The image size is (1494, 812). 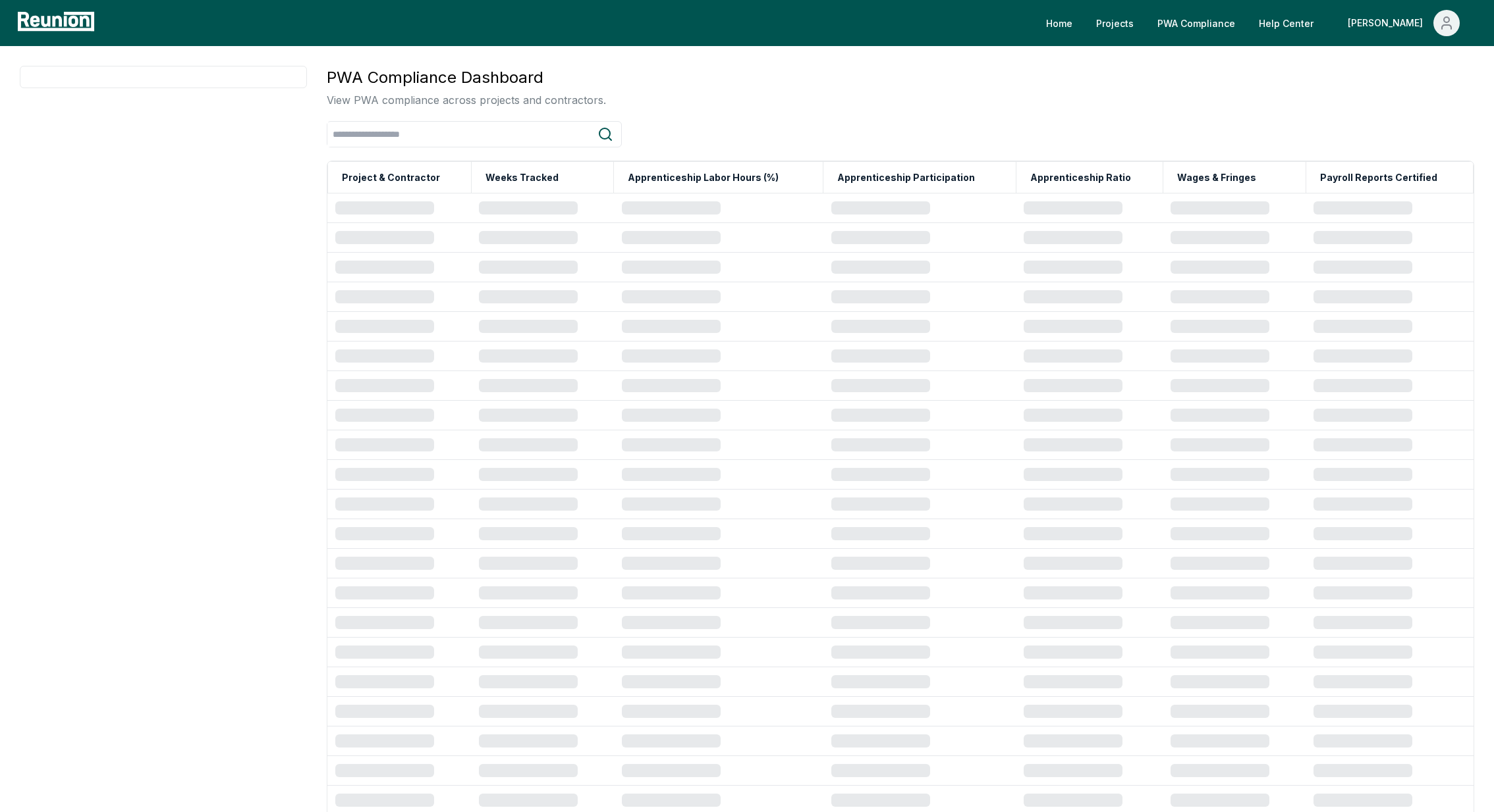 I want to click on button: Weeks Tracked, so click(x=522, y=177).